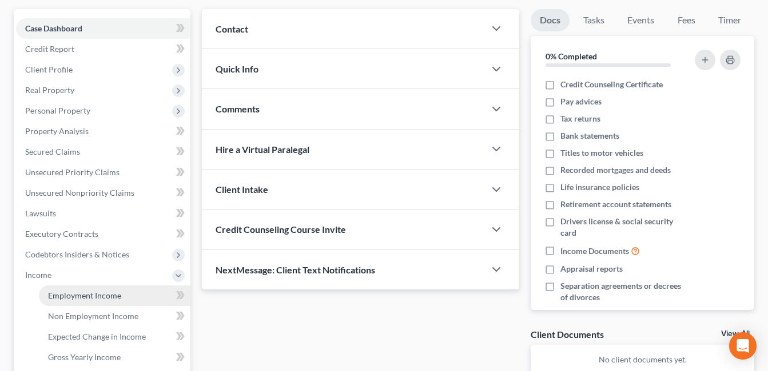  I want to click on span: Client Intake, so click(242, 189).